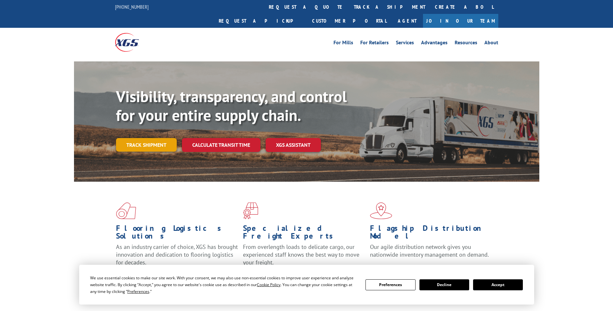 The width and height of the screenshot is (613, 311). I want to click on a: Join Our Team, so click(460, 21).